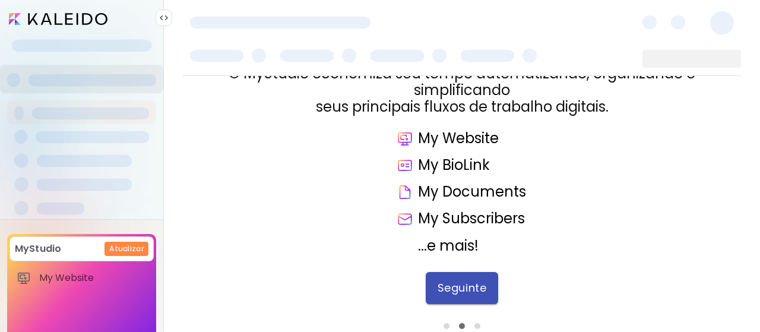 Image resolution: width=760 pixels, height=332 pixels. I want to click on h6: Atualizar, so click(127, 249).